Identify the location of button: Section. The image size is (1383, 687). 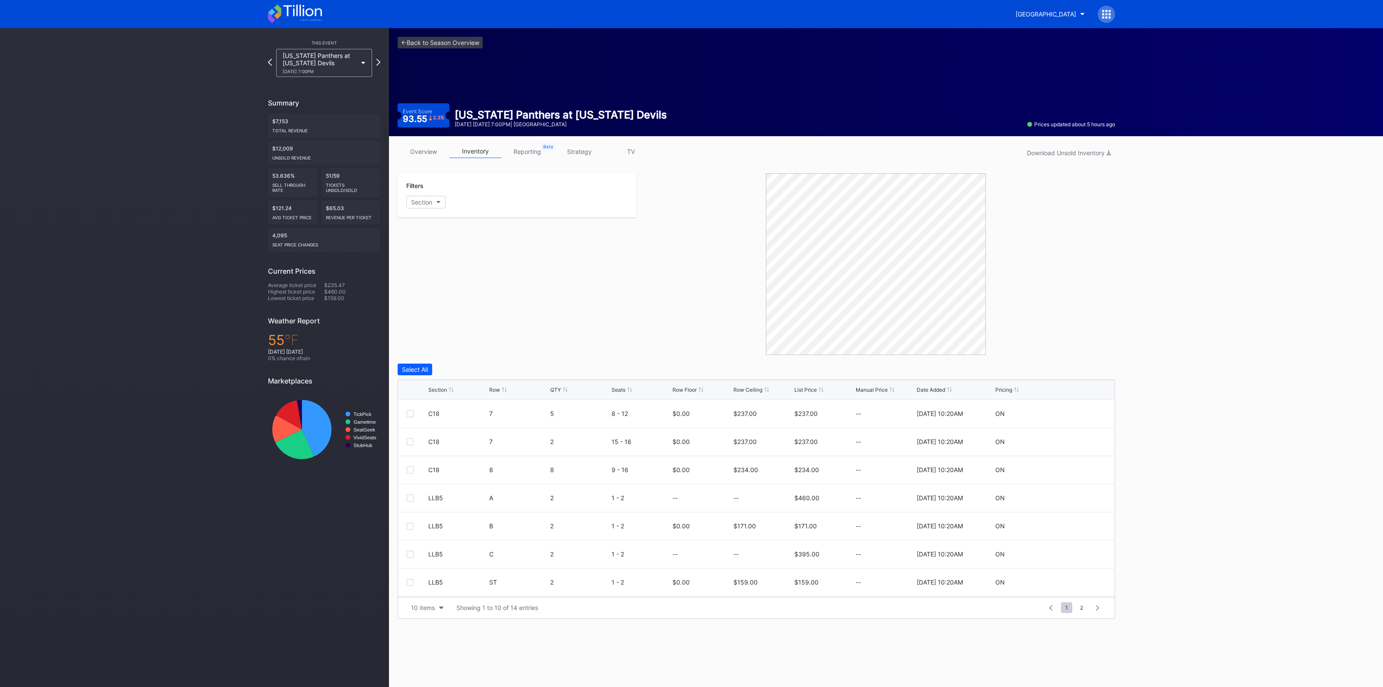
(426, 202).